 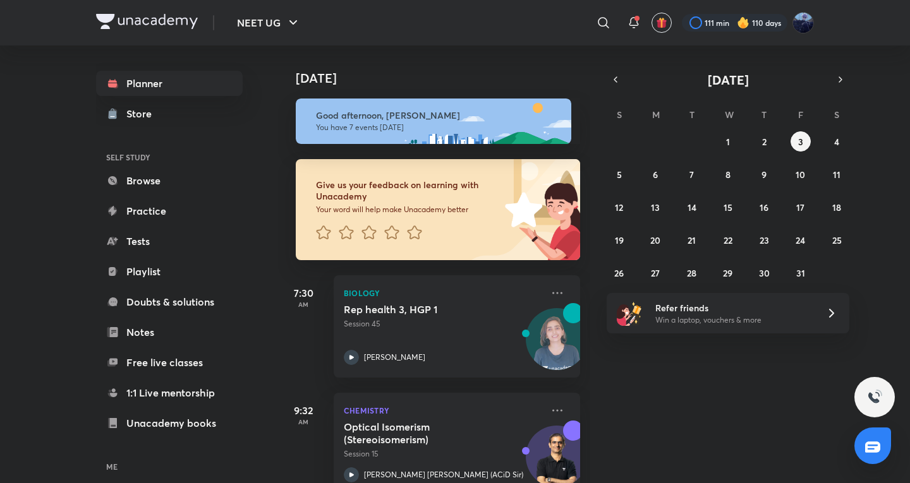 I want to click on abbr: October 25, 2025, so click(x=836, y=240).